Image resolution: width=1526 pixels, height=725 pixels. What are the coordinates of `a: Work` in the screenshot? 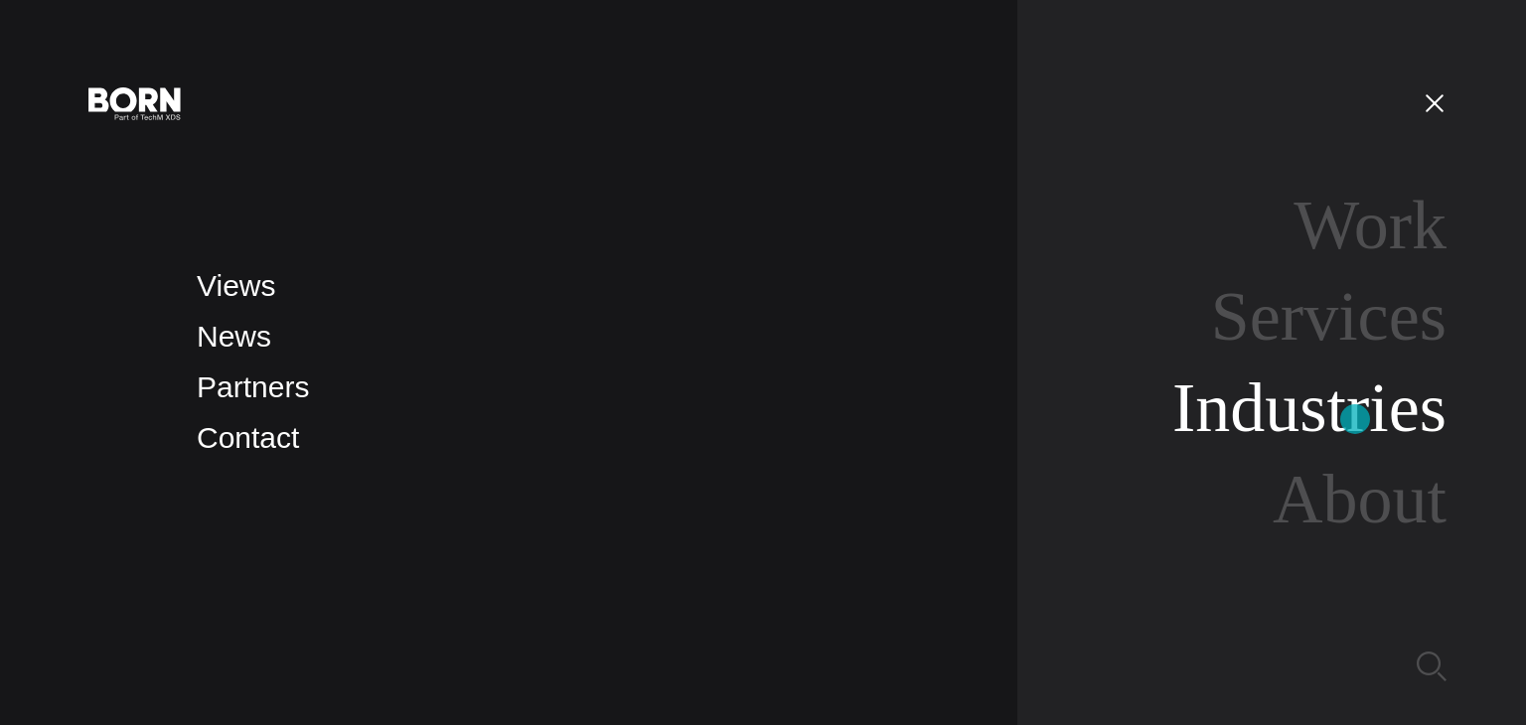 It's located at (1370, 225).